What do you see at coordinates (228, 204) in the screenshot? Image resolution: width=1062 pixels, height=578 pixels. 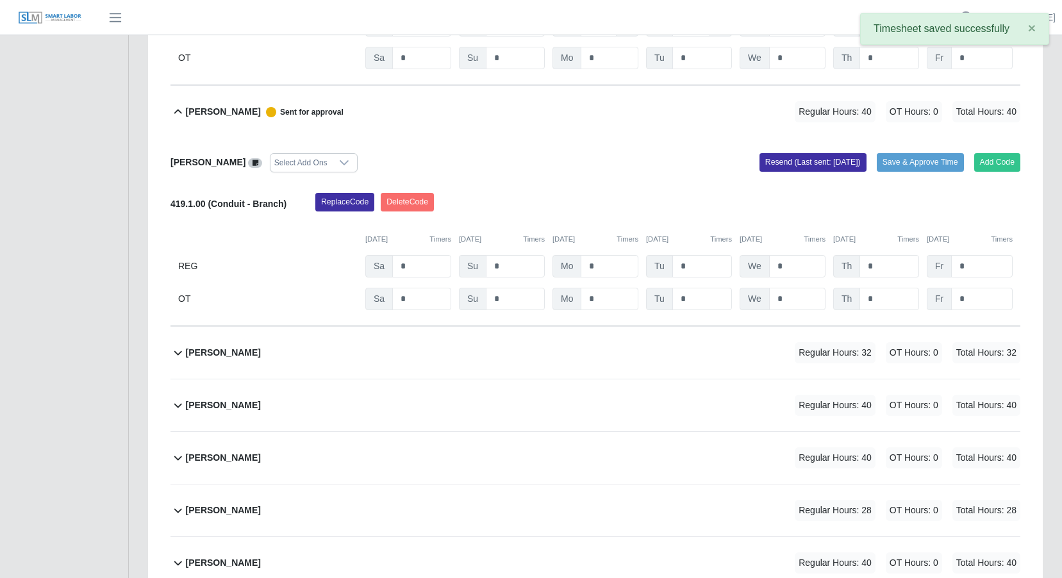 I see `b: 419.1.00 (Conduit - Branch)` at bounding box center [228, 204].